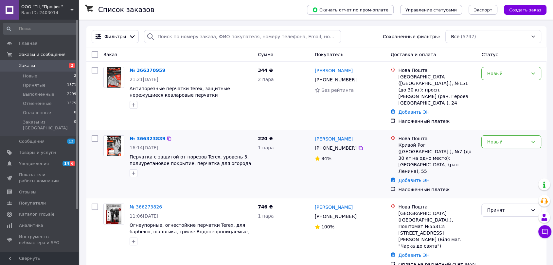 Image resolution: width=553 pixels, height=265 pixels. I want to click on span: Показатели работы компании, so click(40, 178).